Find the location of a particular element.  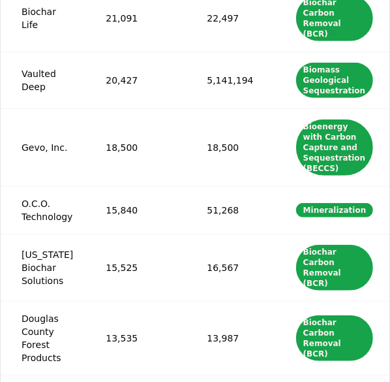

td: O.C.O. Technology is located at coordinates (42, 209).